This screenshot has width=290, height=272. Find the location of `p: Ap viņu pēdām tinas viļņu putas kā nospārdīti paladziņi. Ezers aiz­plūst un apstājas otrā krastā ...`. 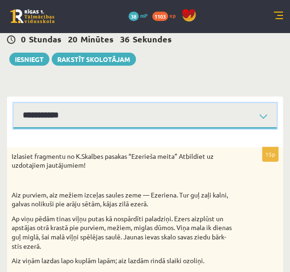

p: Ap viņu pēdām tinas viļņu putas kā nospārdīti paladziņi. Ezers aiz­plūst un apstājas otrā krastā ... is located at coordinates (122, 233).